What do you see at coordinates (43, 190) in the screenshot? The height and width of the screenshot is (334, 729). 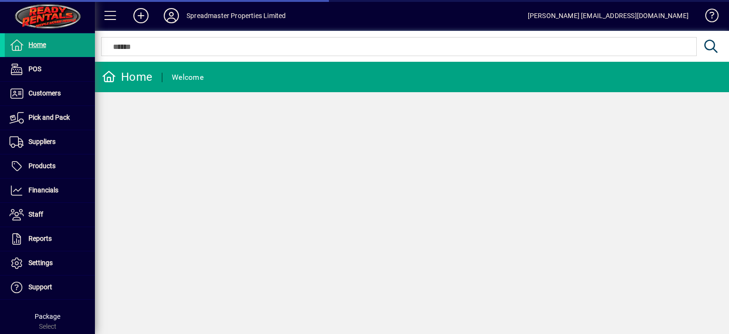 I see `span: Financials` at bounding box center [43, 190].